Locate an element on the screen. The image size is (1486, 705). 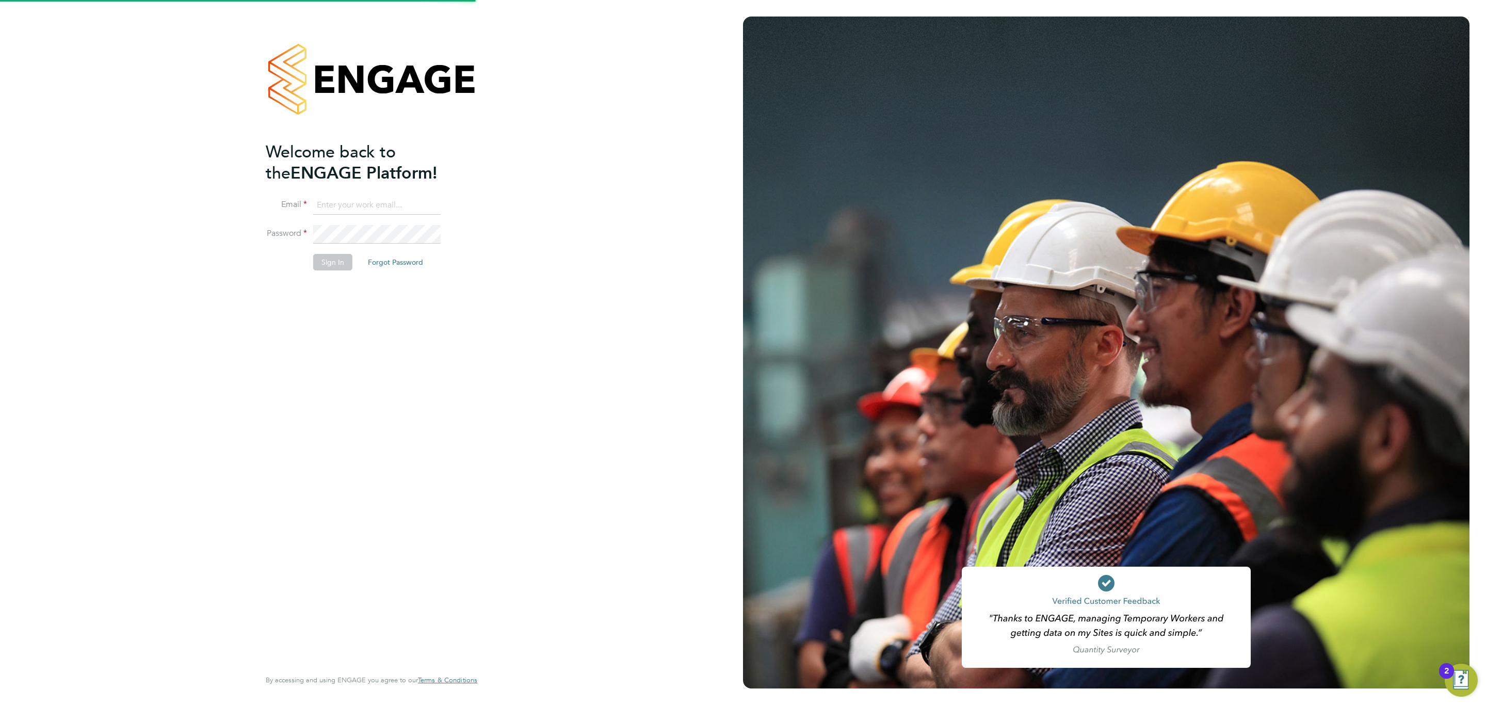
span: Welcome back to the is located at coordinates (331, 162).